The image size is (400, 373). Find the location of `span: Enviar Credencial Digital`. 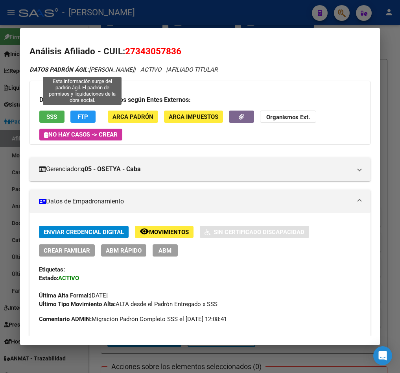

span: Enviar Credencial Digital is located at coordinates (84, 232).